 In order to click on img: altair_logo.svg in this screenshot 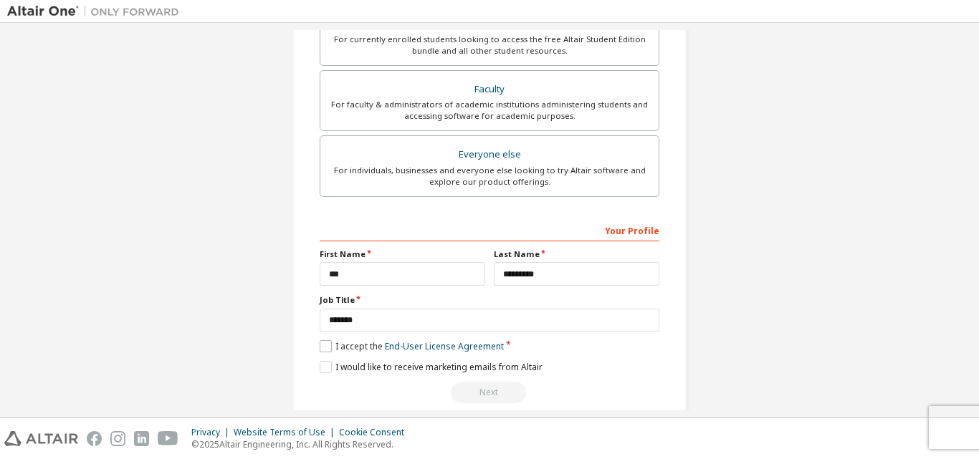, I will do `click(41, 439)`.